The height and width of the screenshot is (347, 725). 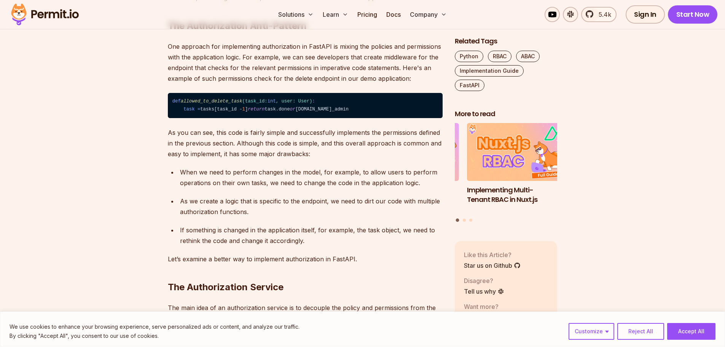 I want to click on a: Implementing Multi-Tenant RBAC in Nuxt.jsImplementing Multi-Tenant RBAC in Nuxt.js, so click(x=519, y=169).